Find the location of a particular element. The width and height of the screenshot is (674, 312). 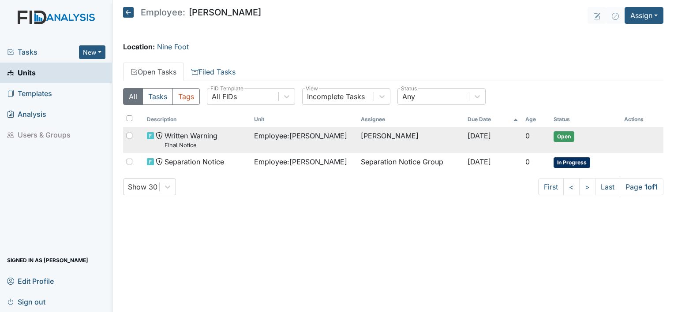

a: Nine Foot is located at coordinates (173, 47).